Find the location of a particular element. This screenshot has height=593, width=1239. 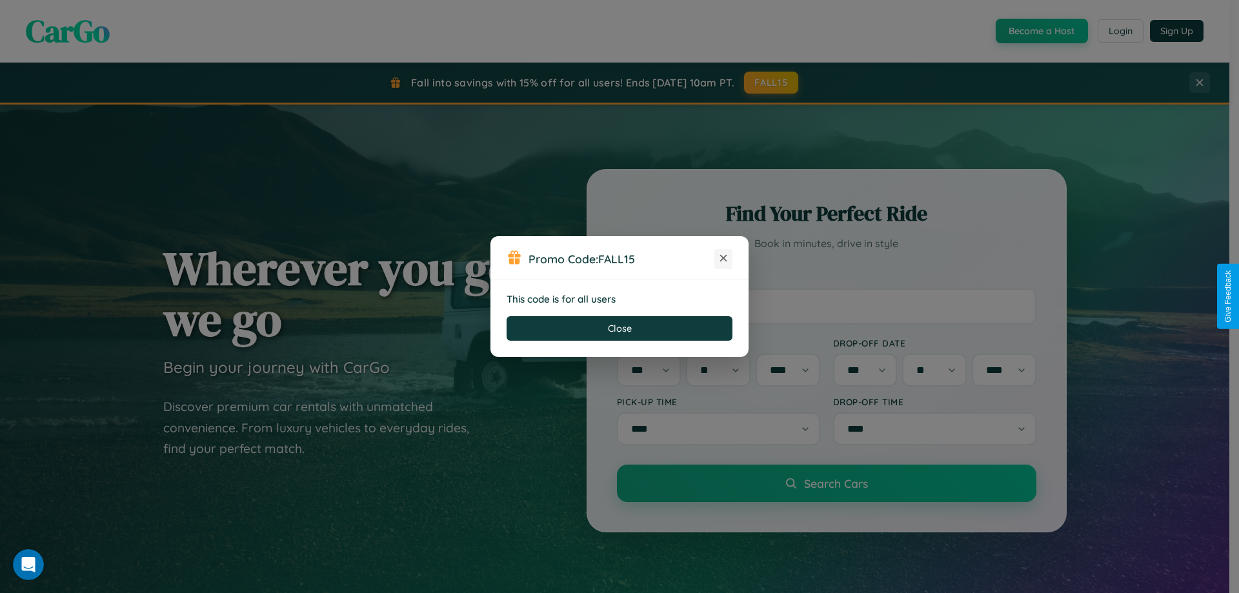

div: Give Feedback is located at coordinates (1228, 296).